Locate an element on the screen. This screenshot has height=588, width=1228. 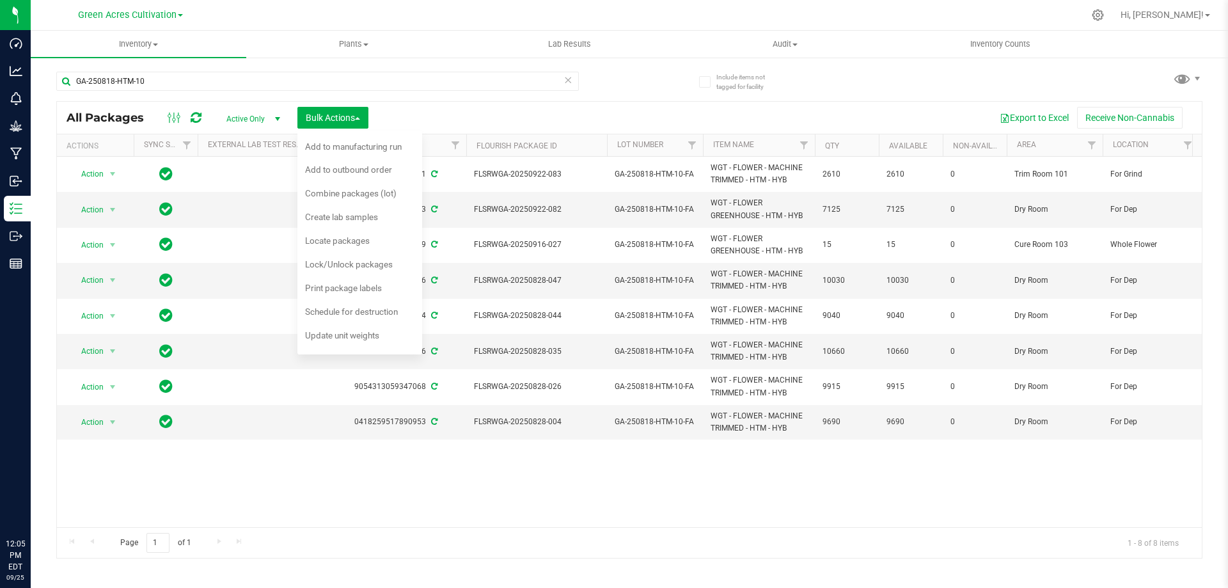
span: FLSRWGA-20250828-035 is located at coordinates (537, 351).